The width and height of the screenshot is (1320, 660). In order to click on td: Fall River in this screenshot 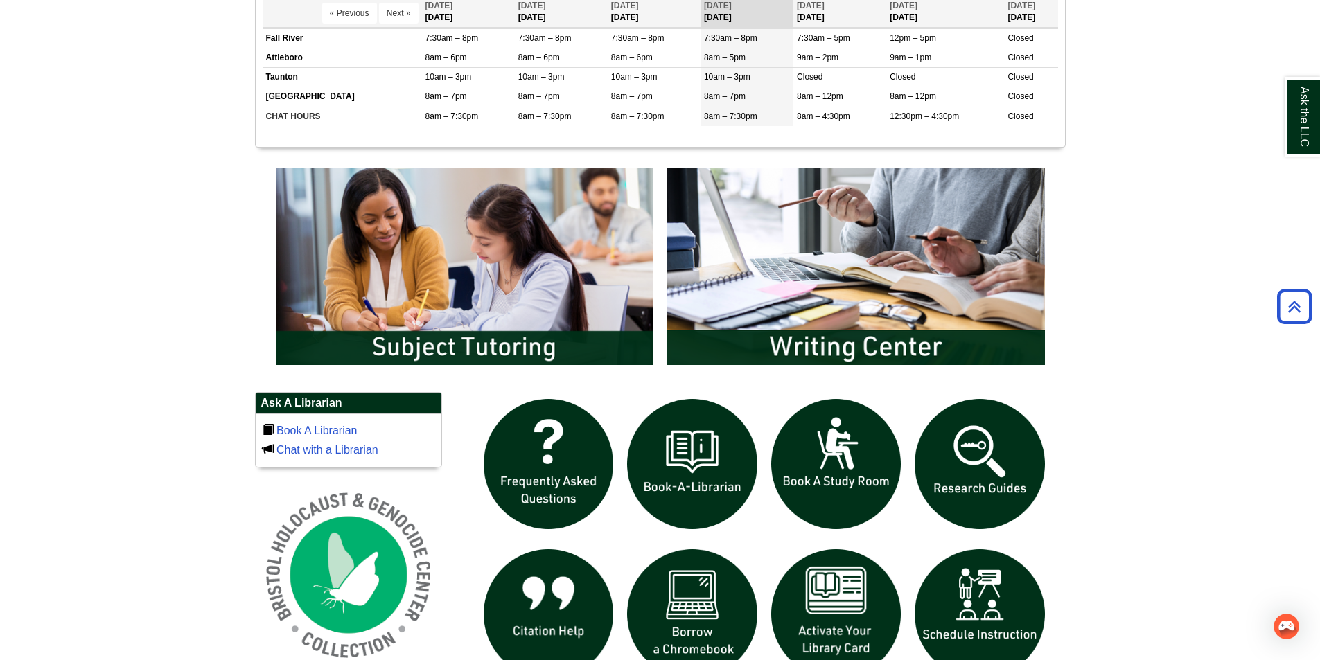, I will do `click(342, 38)`.